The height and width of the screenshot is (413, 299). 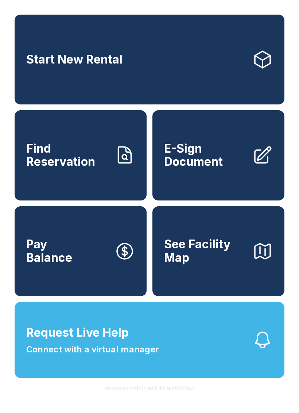 What do you see at coordinates (205, 155) in the screenshot?
I see `span: E-Sign Document` at bounding box center [205, 155].